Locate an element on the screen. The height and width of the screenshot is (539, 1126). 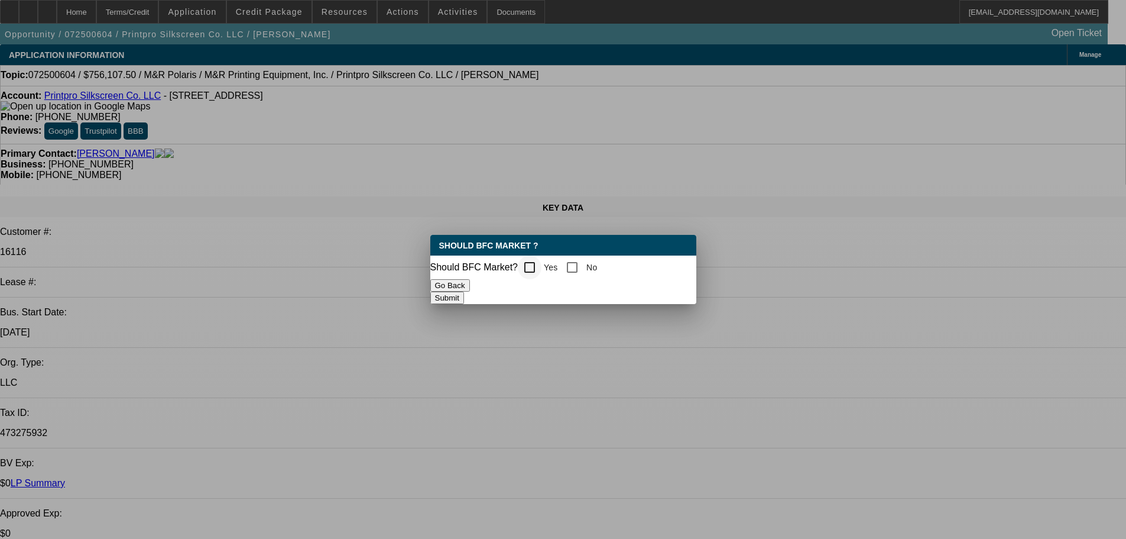
label: Yes is located at coordinates (550, 267).